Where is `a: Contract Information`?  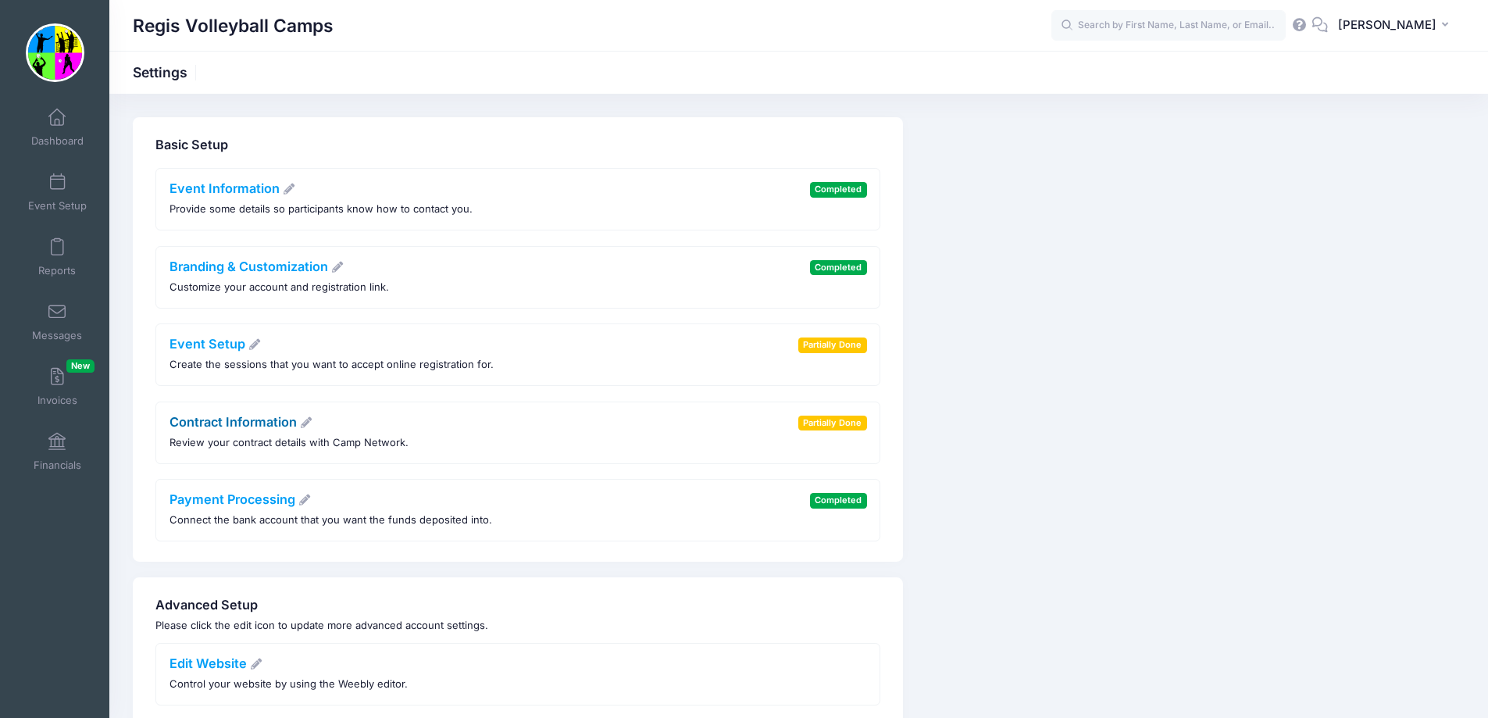
a: Contract Information is located at coordinates (241, 422).